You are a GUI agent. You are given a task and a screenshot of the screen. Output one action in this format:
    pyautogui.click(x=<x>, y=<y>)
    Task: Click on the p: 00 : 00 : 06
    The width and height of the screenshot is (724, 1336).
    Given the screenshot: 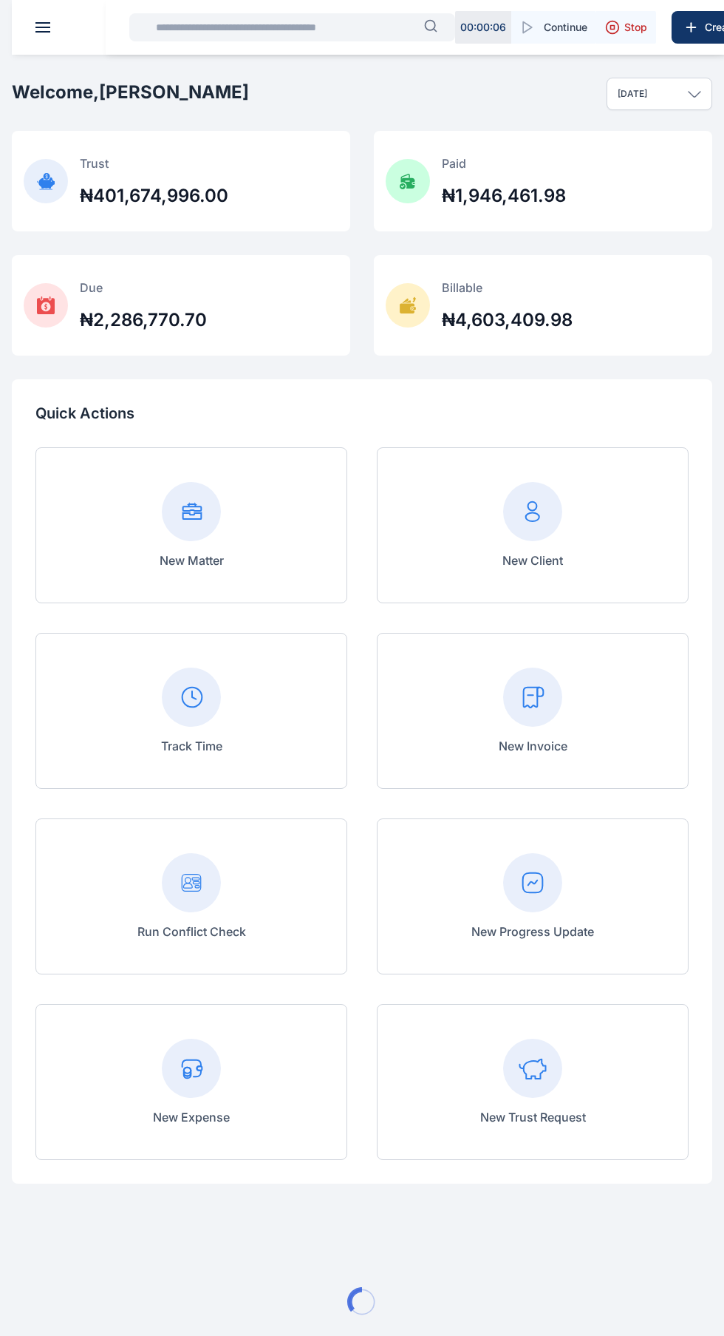 What is the action you would take?
    pyautogui.click(x=483, y=27)
    